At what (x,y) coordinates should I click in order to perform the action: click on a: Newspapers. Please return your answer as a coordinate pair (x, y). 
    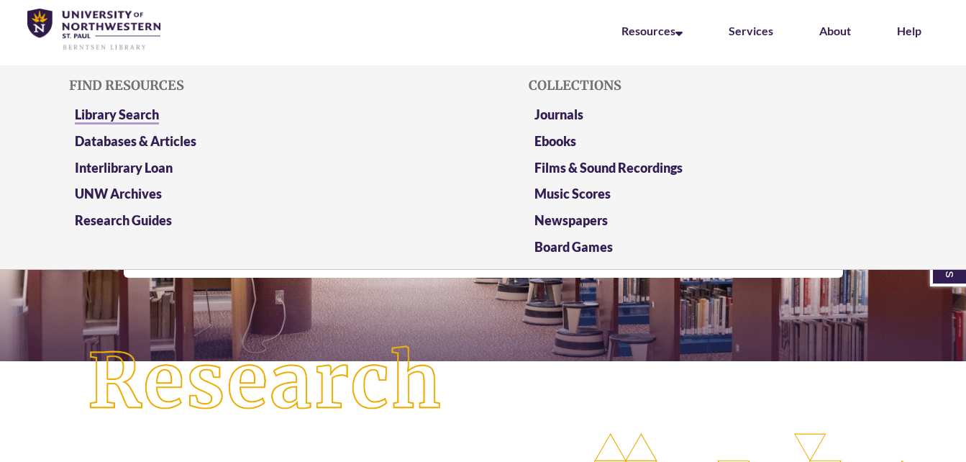
    Looking at the image, I should click on (571, 220).